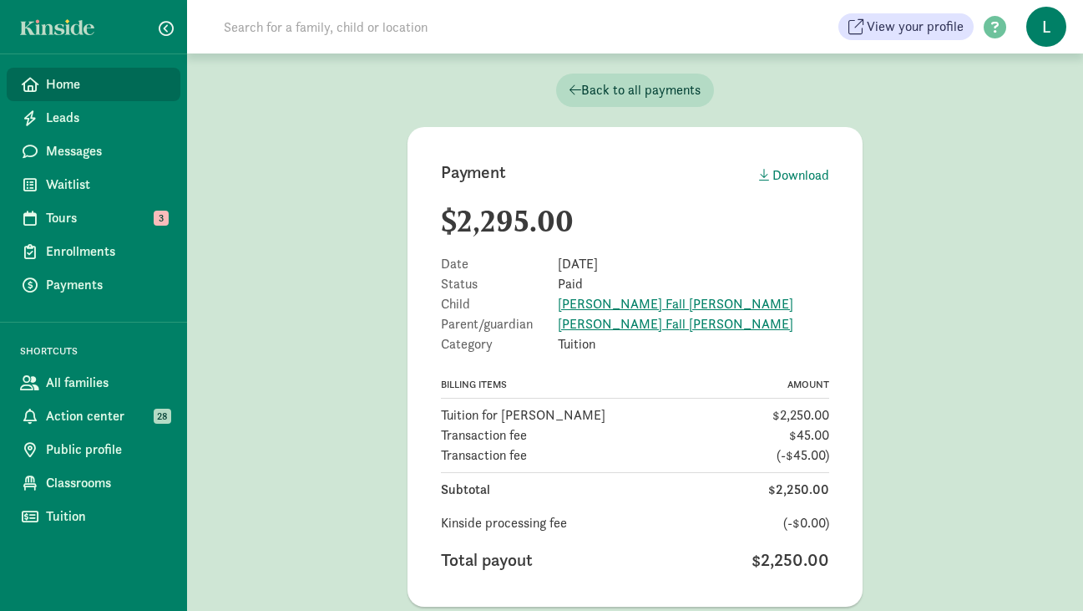 The image size is (1083, 611). What do you see at coordinates (504, 523) in the screenshot?
I see `span: Kinside processing fee` at bounding box center [504, 523].